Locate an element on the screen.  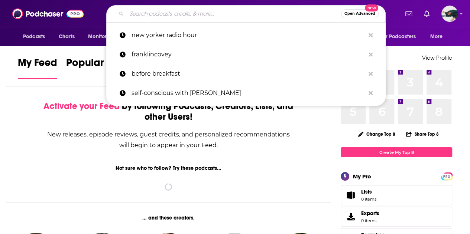
div: Search podcasts, credits, & more... is located at coordinates (246, 14).